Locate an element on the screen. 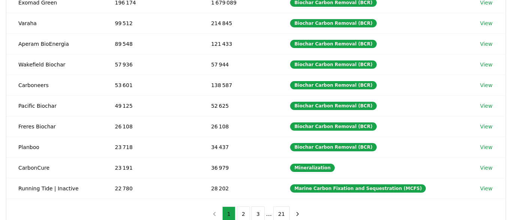  td: 28 202 is located at coordinates (238, 188).